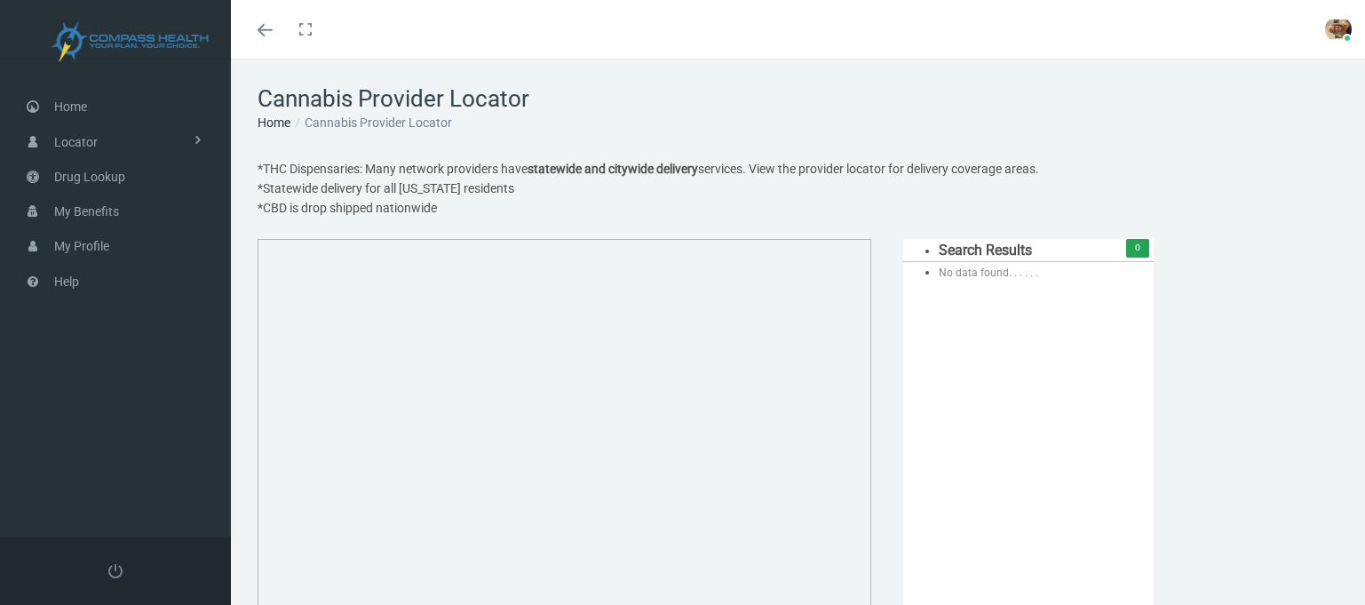 This screenshot has height=605, width=1365. I want to click on li: Cannabis Provider Locator, so click(371, 123).